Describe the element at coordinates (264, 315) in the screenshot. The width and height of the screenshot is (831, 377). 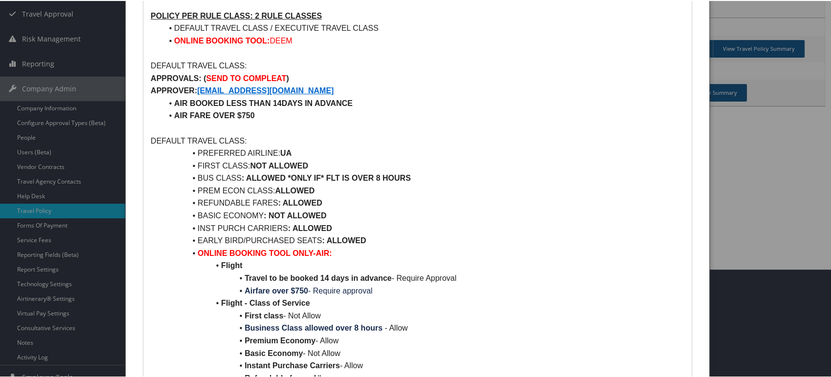
I see `strong: First class` at that location.